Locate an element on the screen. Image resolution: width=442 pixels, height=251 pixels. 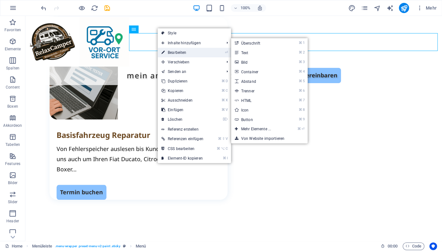
a: ⌘3Bild is located at coordinates (258, 62).